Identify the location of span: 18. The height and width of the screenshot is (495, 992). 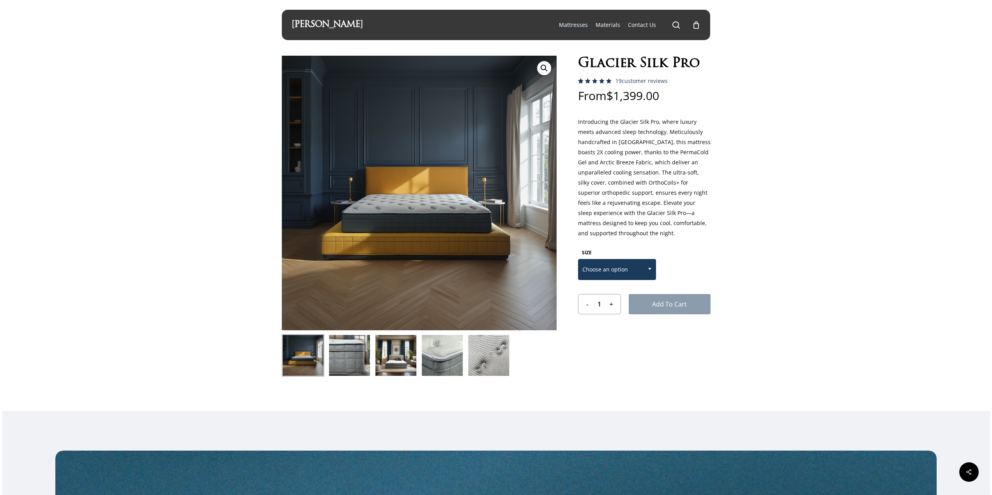
(582, 85).